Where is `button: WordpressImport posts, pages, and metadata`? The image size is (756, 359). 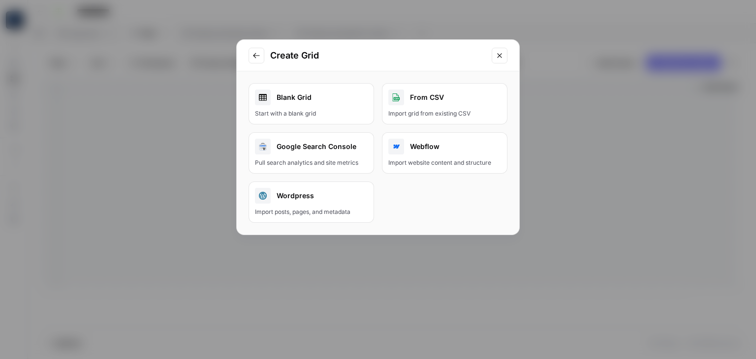 button: WordpressImport posts, pages, and metadata is located at coordinates (311, 202).